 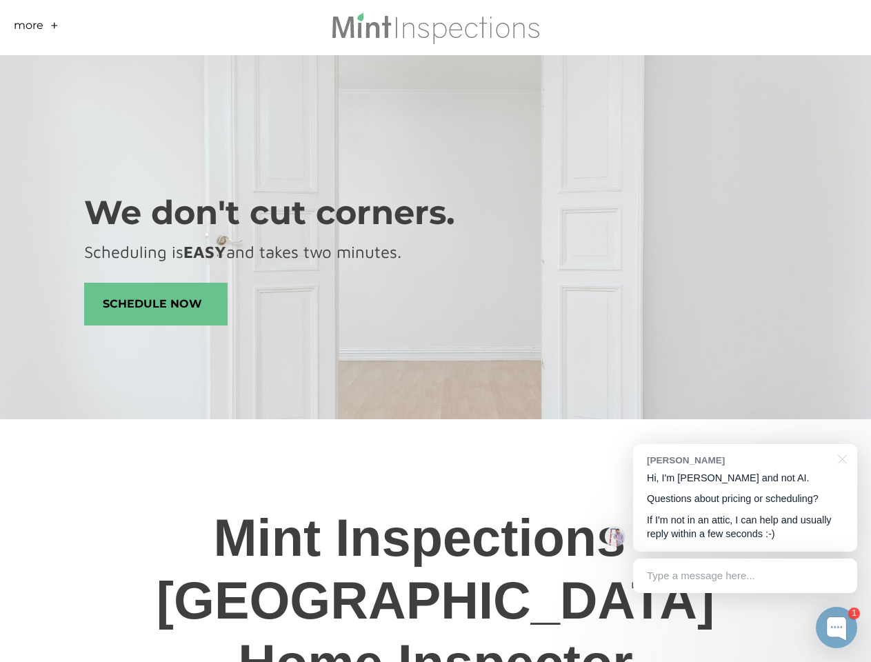 I want to click on font: We don't cut corners., so click(x=270, y=212).